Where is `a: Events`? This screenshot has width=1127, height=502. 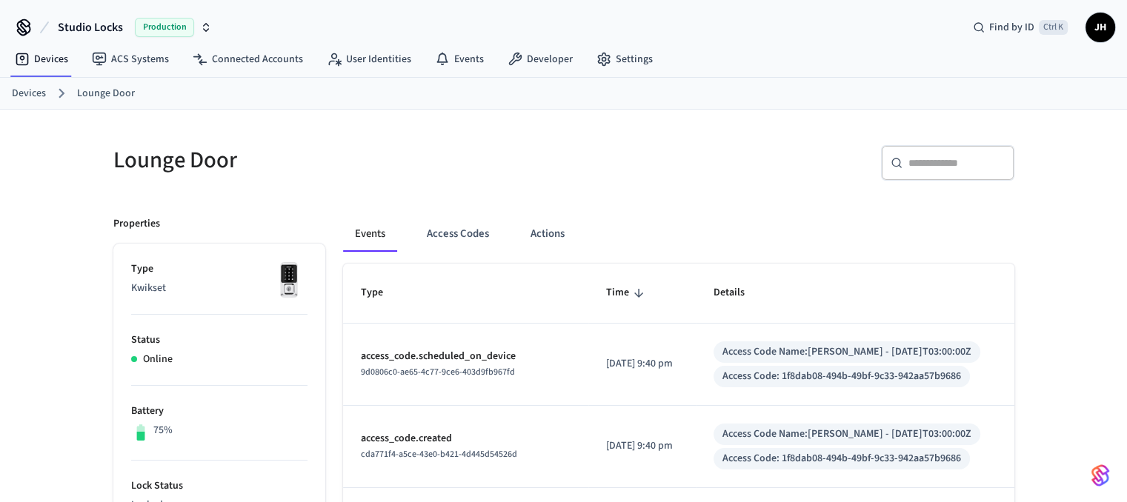
a: Events is located at coordinates (459, 59).